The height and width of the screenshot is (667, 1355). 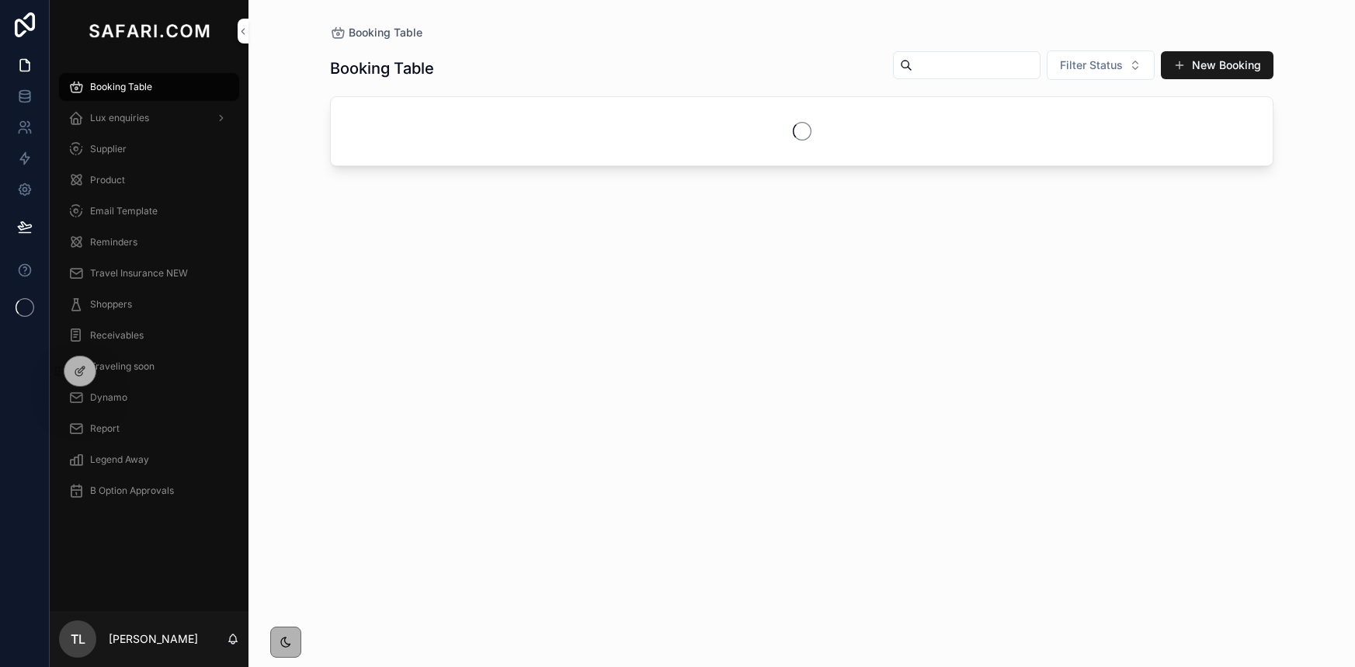 I want to click on span: B Option Approvals, so click(x=132, y=491).